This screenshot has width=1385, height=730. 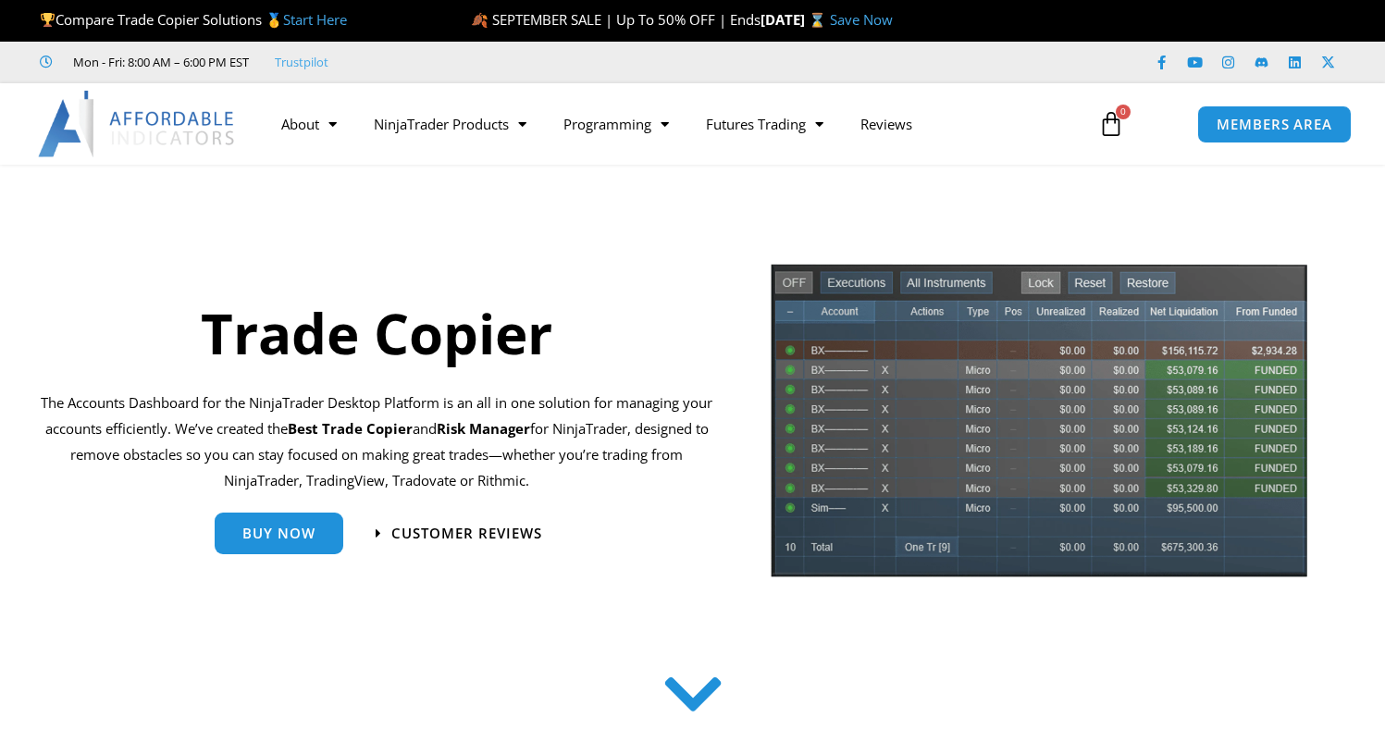 What do you see at coordinates (193, 19) in the screenshot?
I see `span: Compare Trade Copier Solutions 🥇` at bounding box center [193, 19].